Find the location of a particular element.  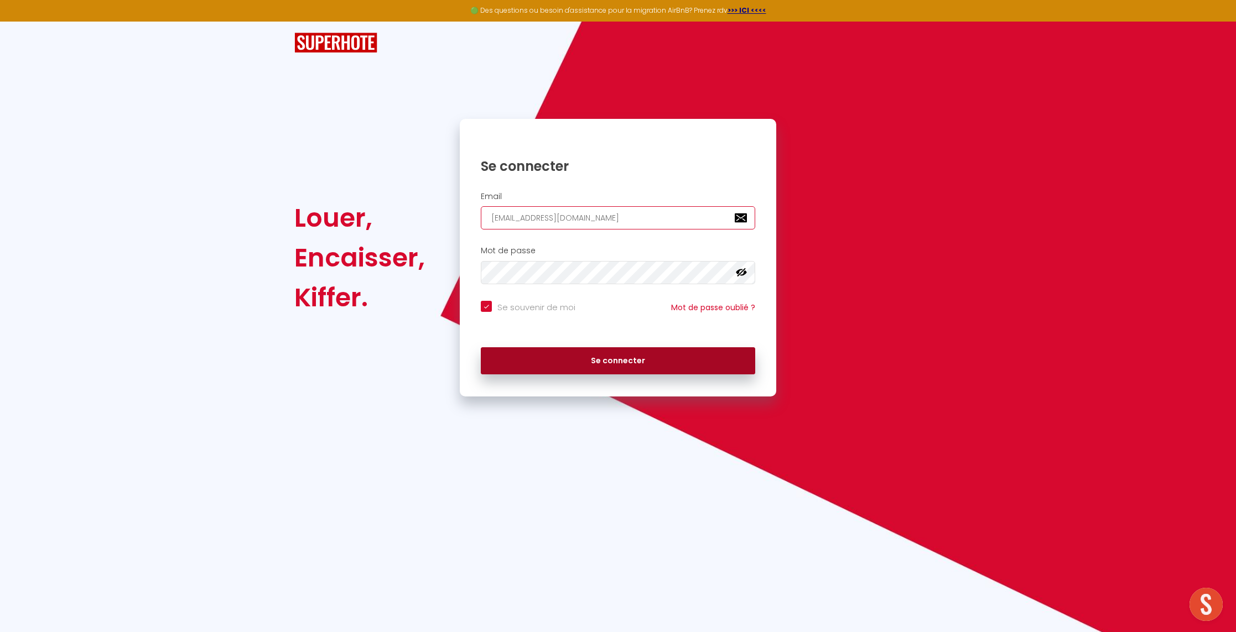

h1: Se connecter is located at coordinates (618, 166).